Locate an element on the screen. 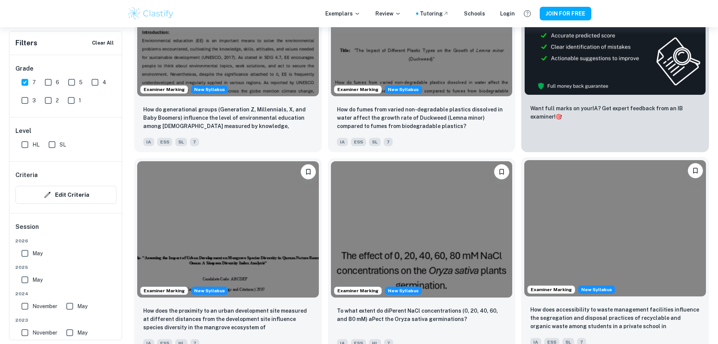 The width and height of the screenshot is (718, 344). a: Login is located at coordinates (508, 14).